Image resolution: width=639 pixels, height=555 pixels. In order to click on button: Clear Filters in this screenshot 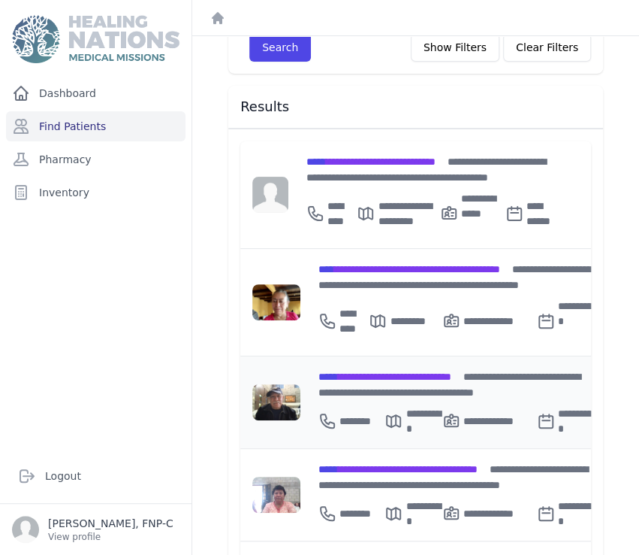, I will do `click(547, 47)`.